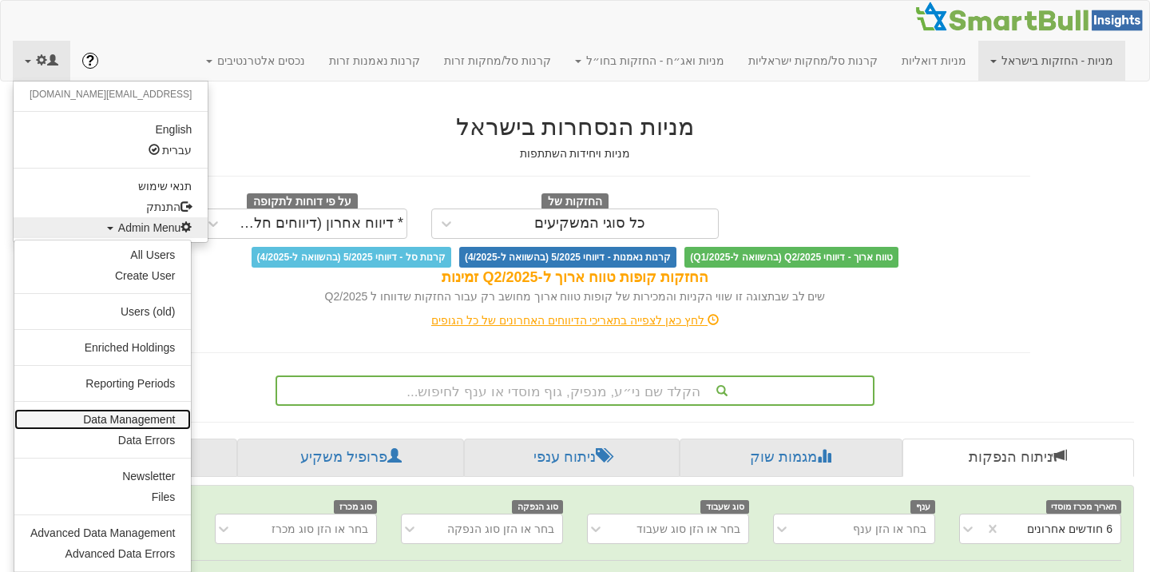 The width and height of the screenshot is (1150, 572). I want to click on span: על פי דוחות לתקופה, so click(302, 202).